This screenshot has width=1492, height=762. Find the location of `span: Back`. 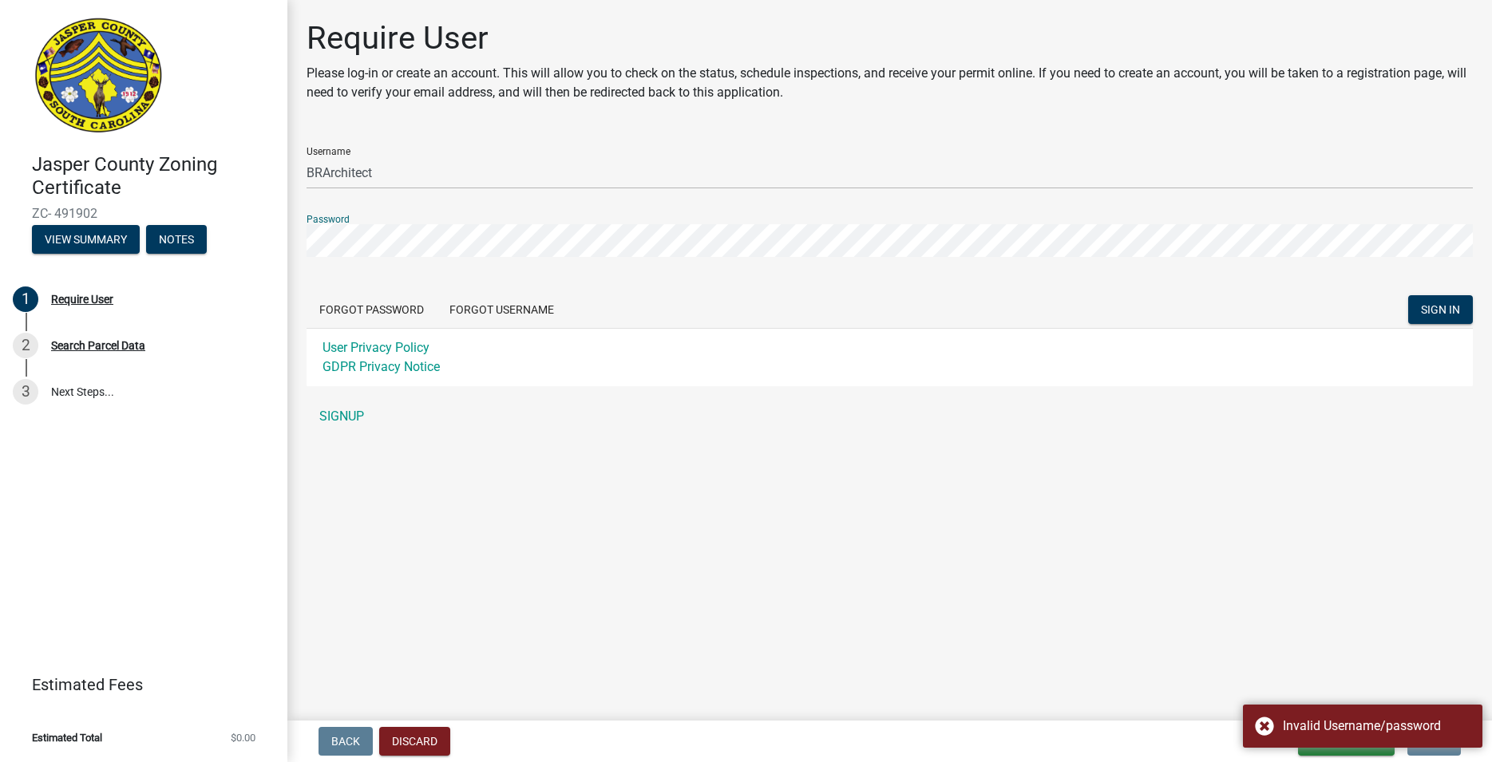

span: Back is located at coordinates (346, 742).